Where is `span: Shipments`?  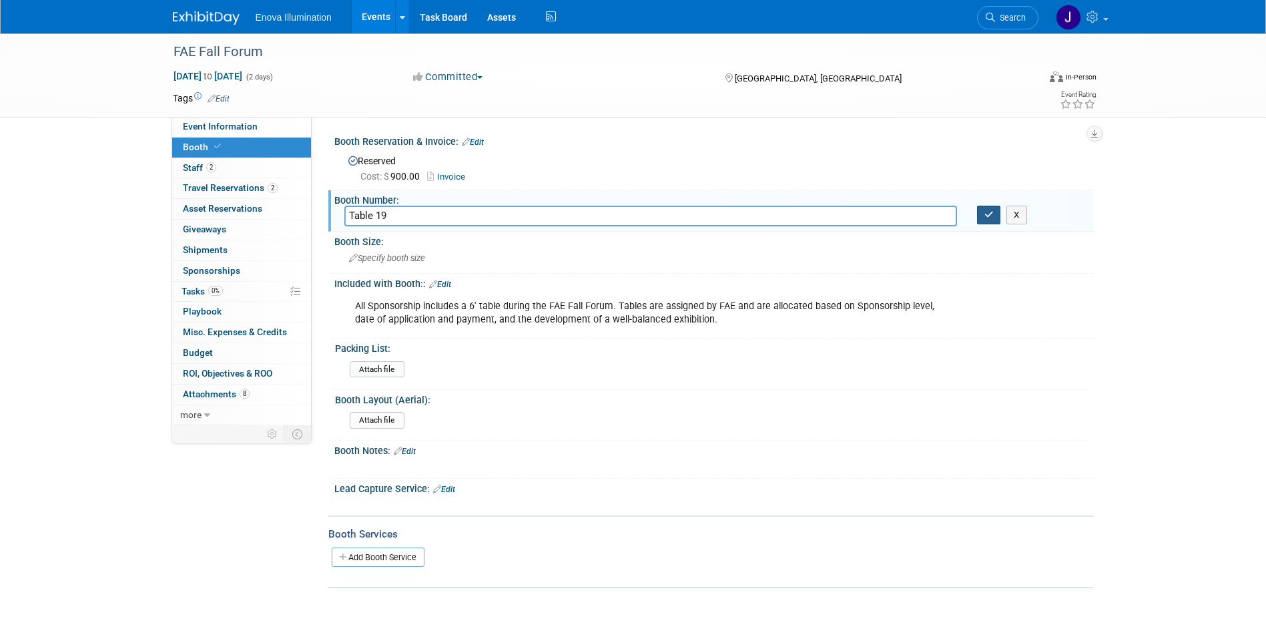 span: Shipments is located at coordinates (205, 250).